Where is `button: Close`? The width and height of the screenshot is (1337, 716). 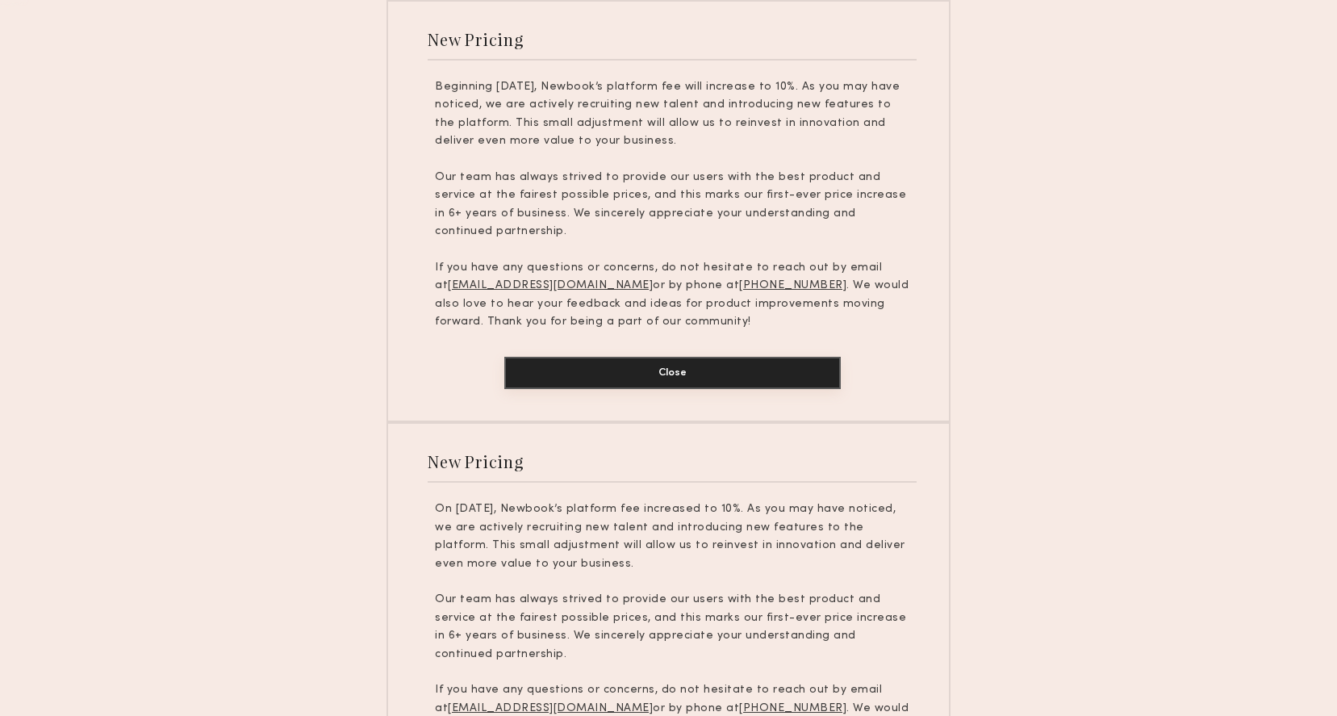
button: Close is located at coordinates (672, 373).